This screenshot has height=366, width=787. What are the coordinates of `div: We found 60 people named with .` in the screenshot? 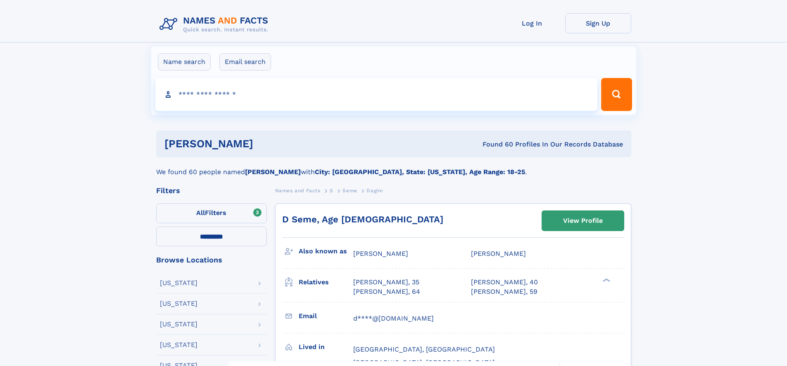 It's located at (394, 167).